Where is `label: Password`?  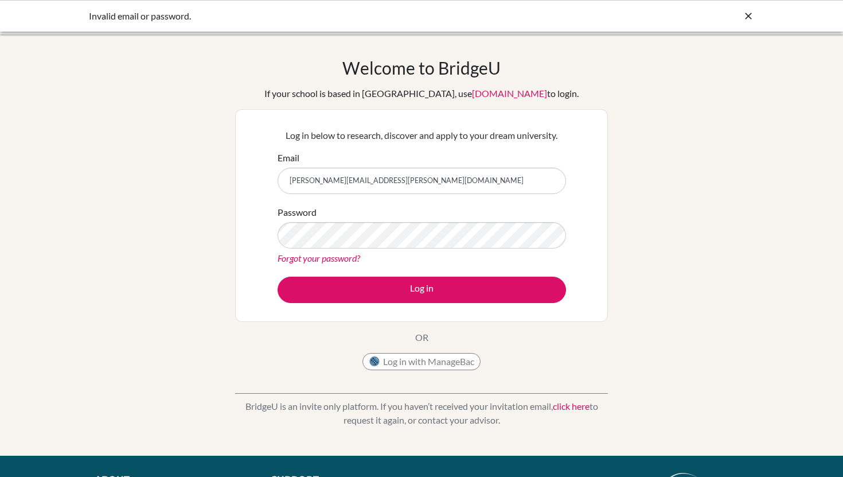 label: Password is located at coordinates (297, 212).